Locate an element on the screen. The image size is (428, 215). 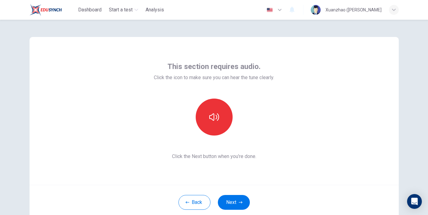
img: en is located at coordinates (270, 10).